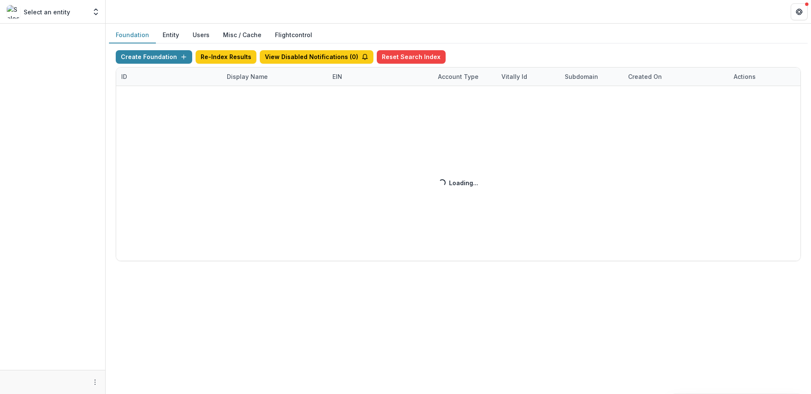  What do you see at coordinates (242, 35) in the screenshot?
I see `button: Misc / Cache` at bounding box center [242, 35].